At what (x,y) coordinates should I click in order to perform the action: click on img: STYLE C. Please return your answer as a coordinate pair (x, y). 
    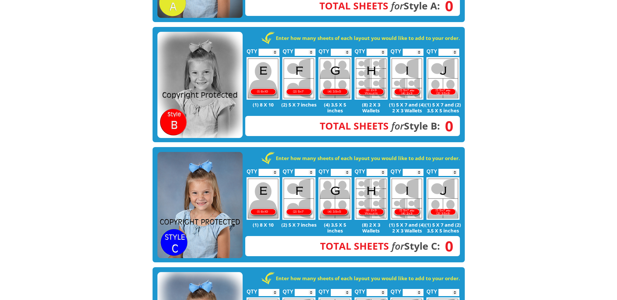
    Looking at the image, I should click on (200, 205).